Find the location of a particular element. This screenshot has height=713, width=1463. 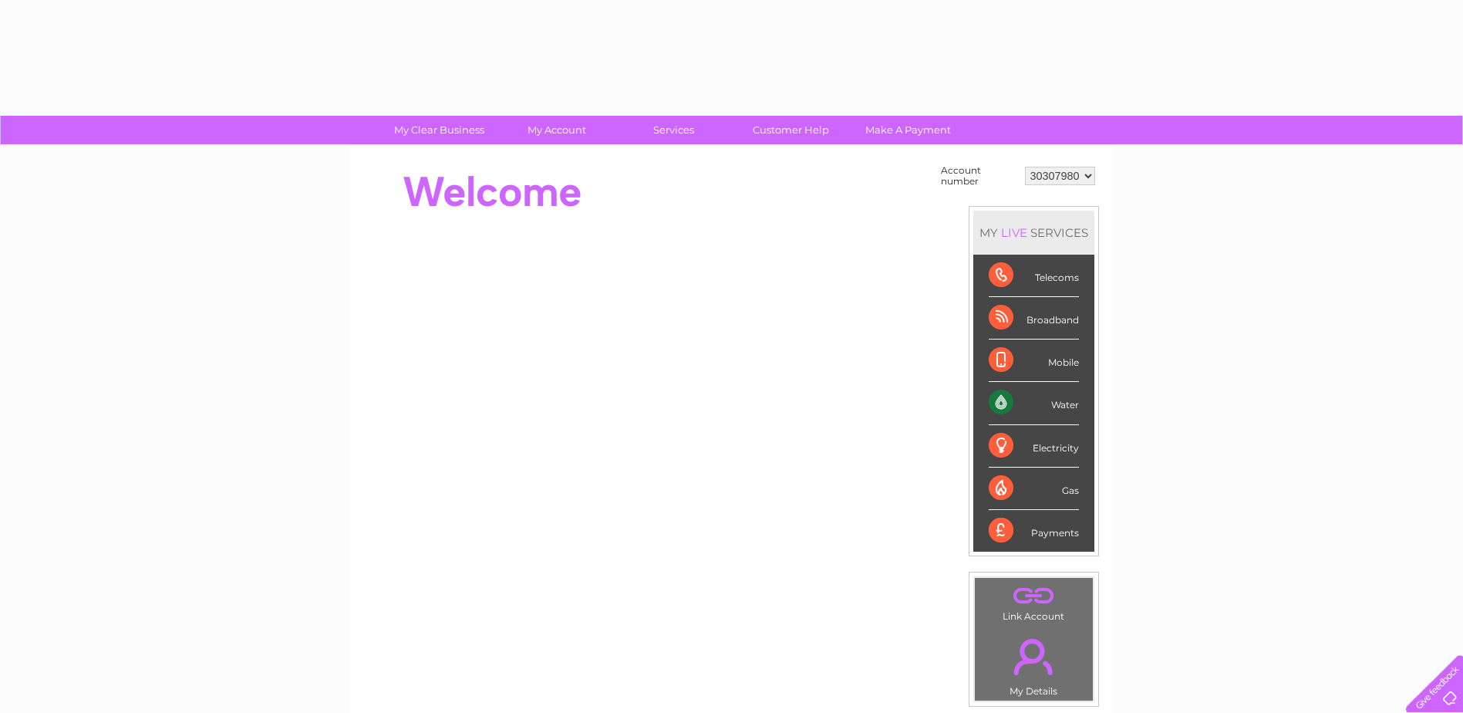

a: Customer Help is located at coordinates (791, 130).